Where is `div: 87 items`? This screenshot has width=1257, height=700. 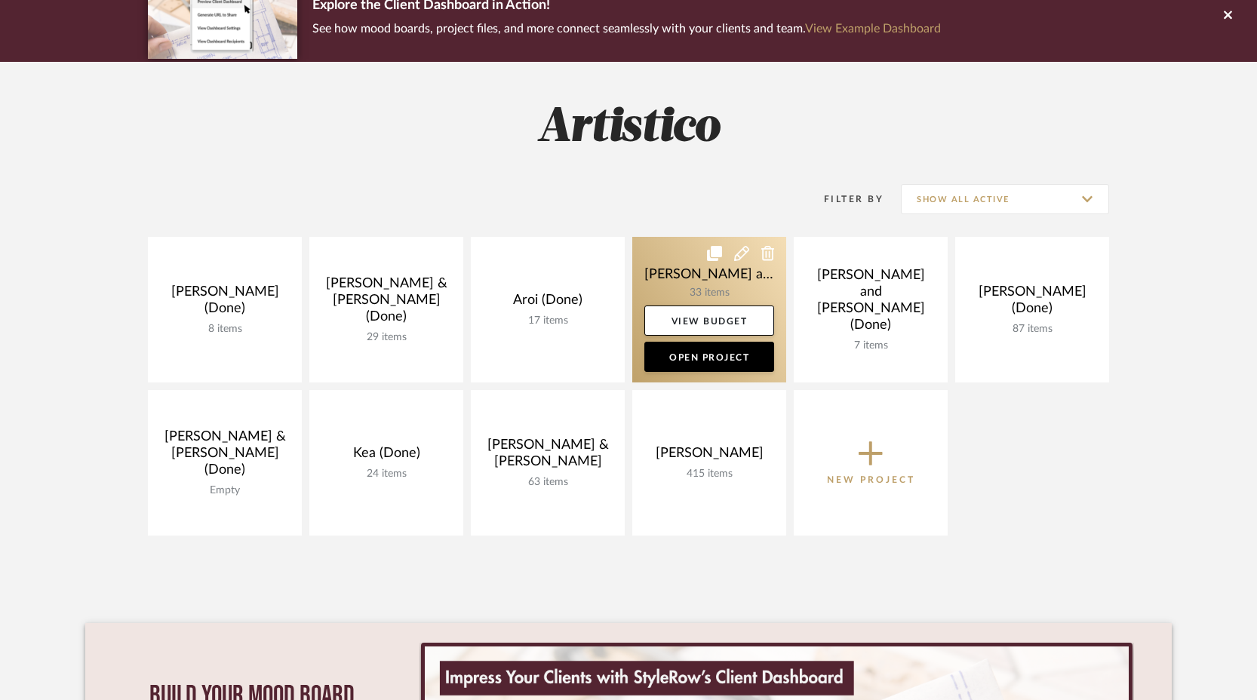
div: 87 items is located at coordinates (1032, 329).